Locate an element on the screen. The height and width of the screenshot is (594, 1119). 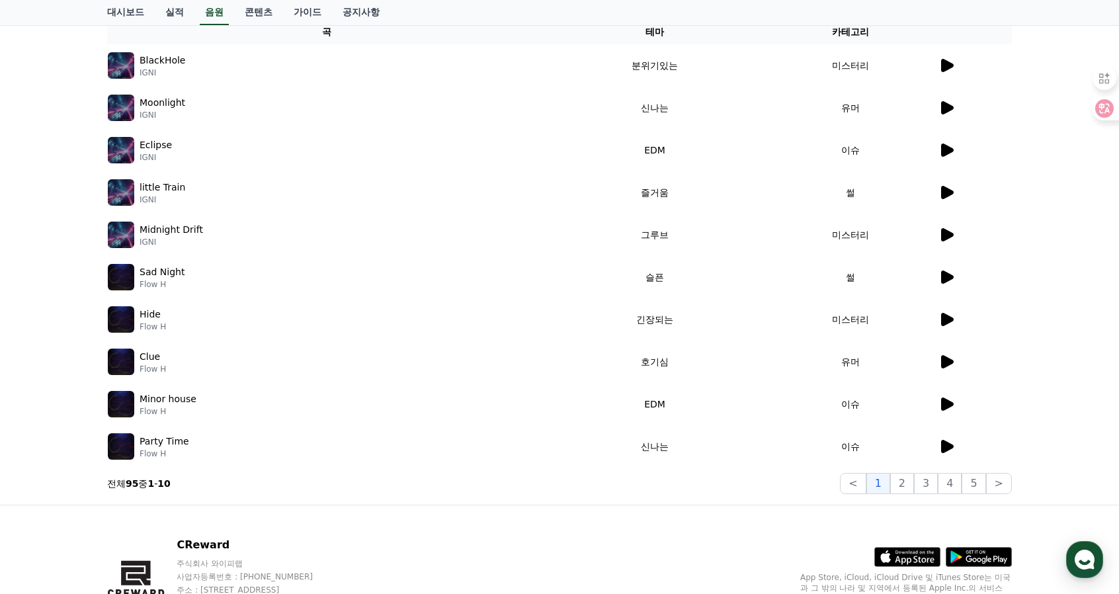
div: v 4.0.25 is located at coordinates (51, 26).